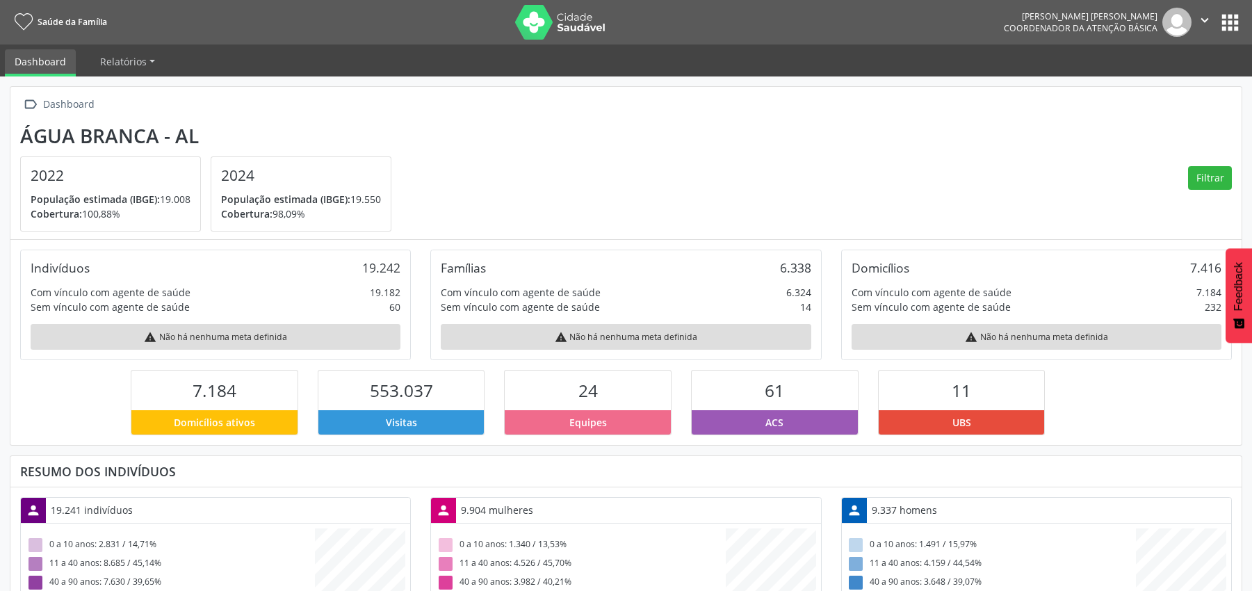 This screenshot has height=591, width=1252. What do you see at coordinates (214, 390) in the screenshot?
I see `span: 7.184` at bounding box center [214, 390].